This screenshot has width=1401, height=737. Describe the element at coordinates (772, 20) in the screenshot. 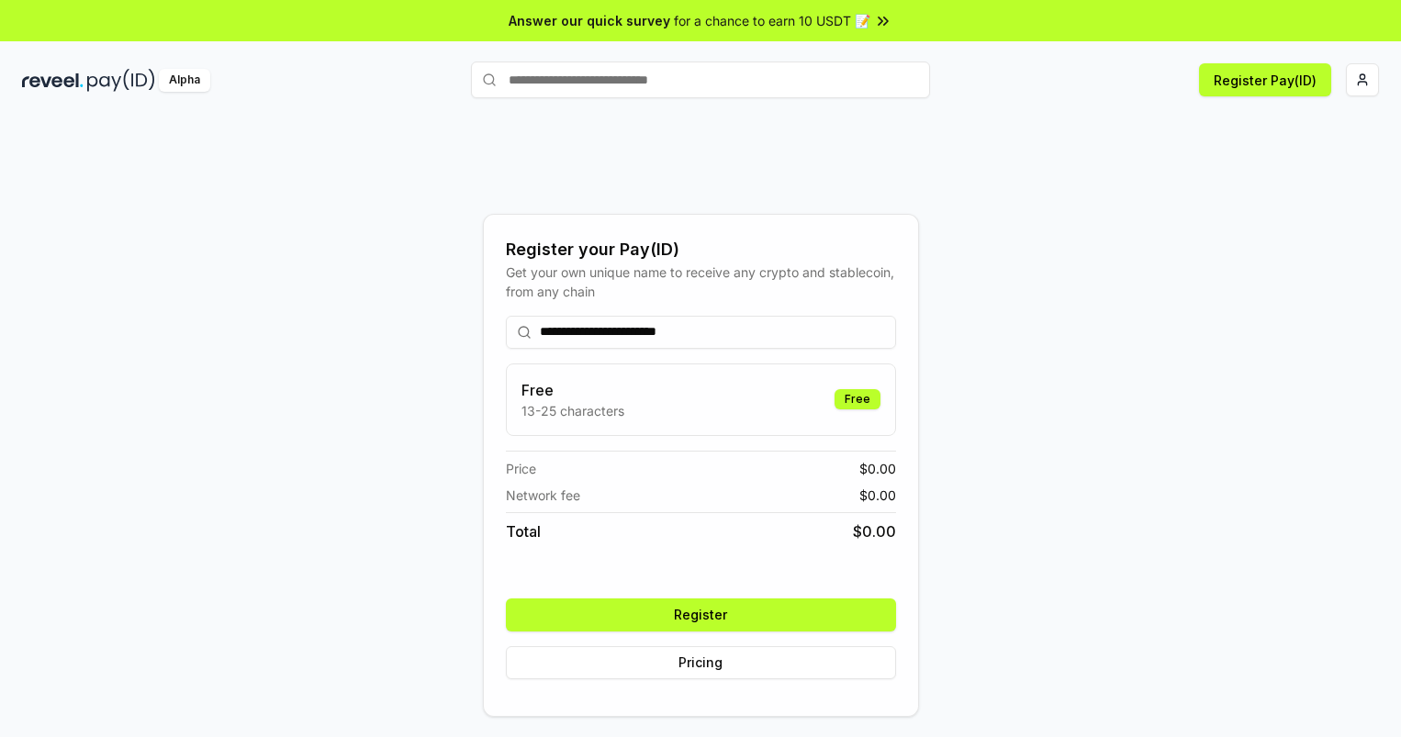

I see `span: for a chance to earn 10 USDT 📝` at that location.